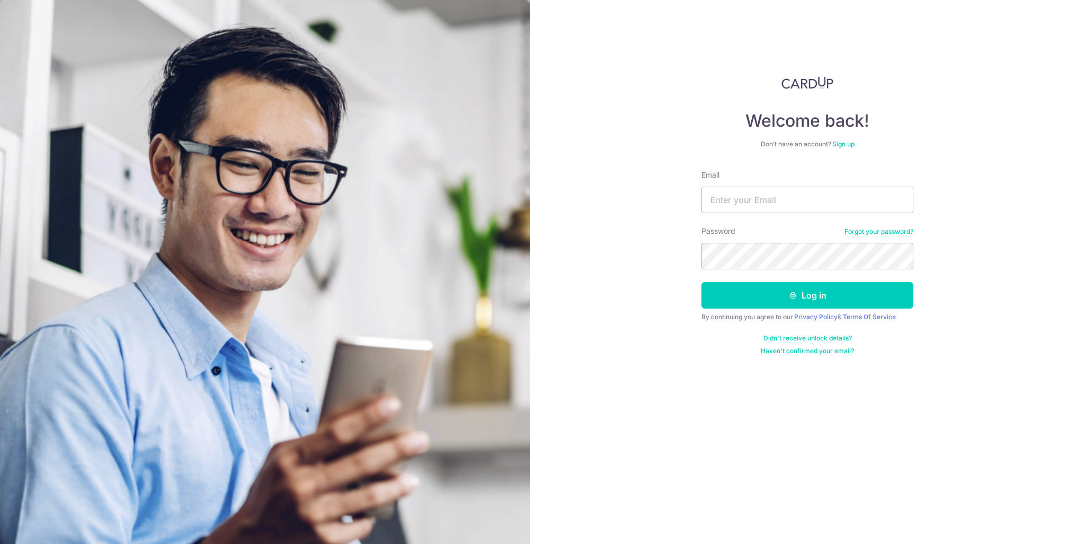 This screenshot has height=544, width=1085. What do you see at coordinates (807, 144) in the screenshot?
I see `div: Don’t have an account?` at bounding box center [807, 144].